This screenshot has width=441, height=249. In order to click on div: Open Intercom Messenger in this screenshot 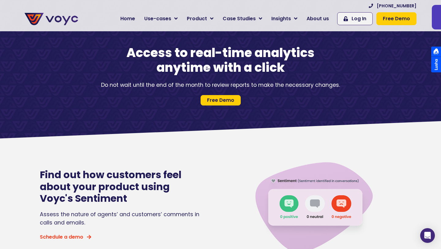, I will do `click(427, 235)`.